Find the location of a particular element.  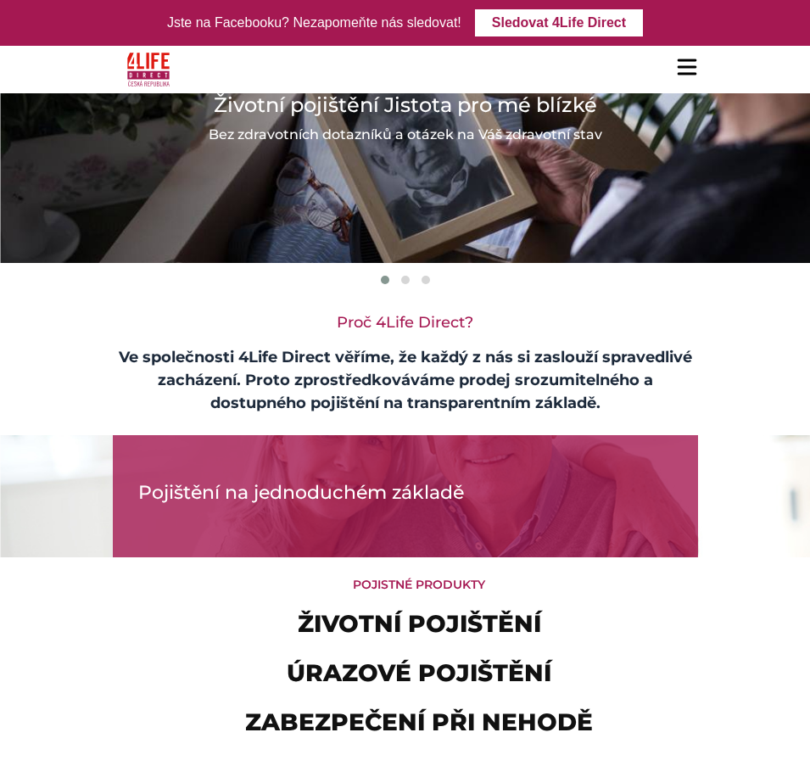

h5: Pojistné produkty is located at coordinates (419, 584).